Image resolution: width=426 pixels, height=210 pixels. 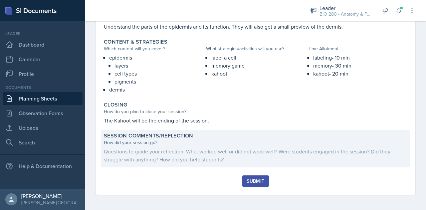 I want to click on label: Content & Strategies, so click(x=136, y=42).